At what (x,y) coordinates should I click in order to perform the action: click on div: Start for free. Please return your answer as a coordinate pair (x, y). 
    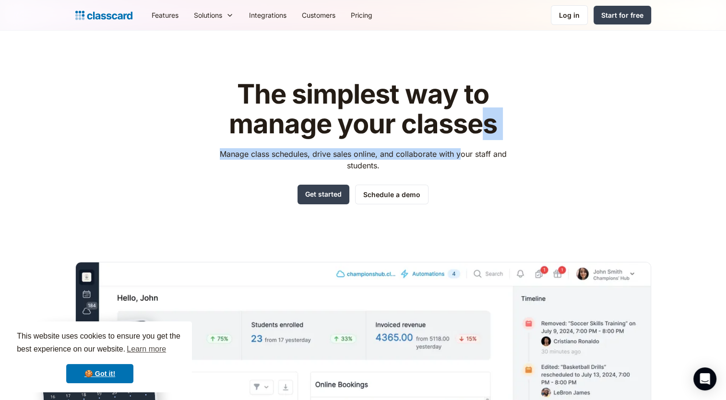
    Looking at the image, I should click on (622, 15).